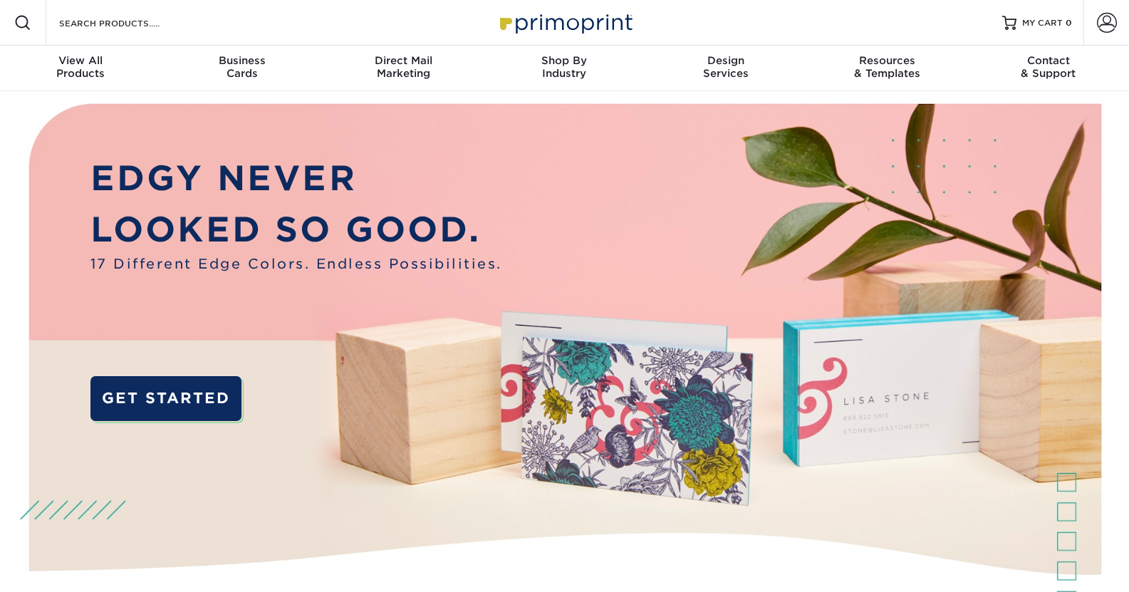  Describe the element at coordinates (296, 229) in the screenshot. I see `p: LOOKED SO GOOD.` at that location.